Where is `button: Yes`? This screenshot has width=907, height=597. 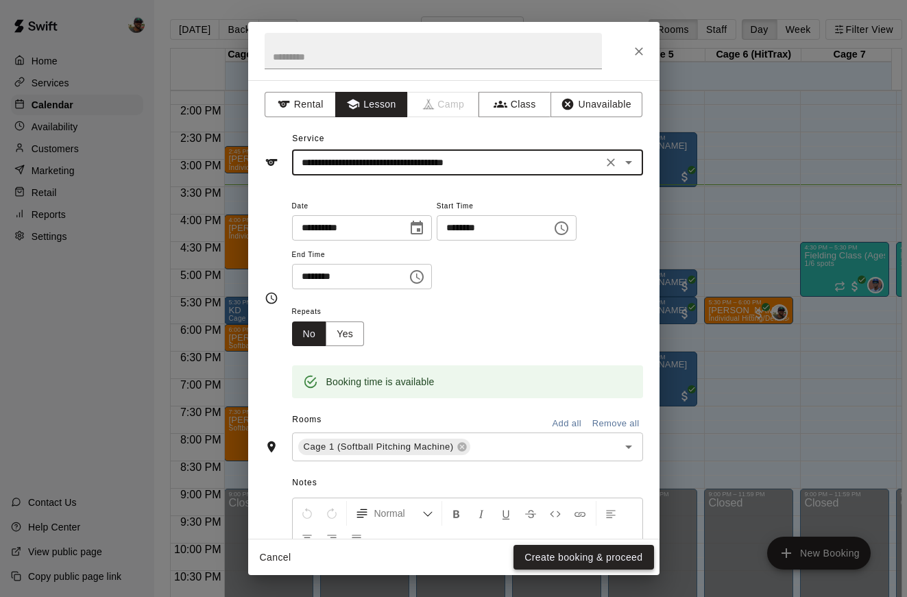
button: Yes is located at coordinates (345, 334).